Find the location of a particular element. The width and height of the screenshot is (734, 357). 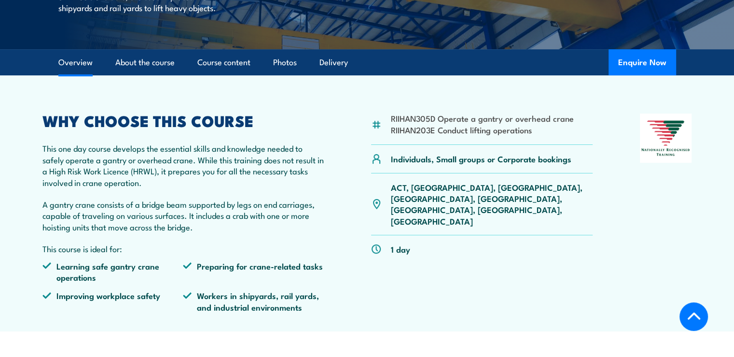

a: Photos is located at coordinates (285, 62).